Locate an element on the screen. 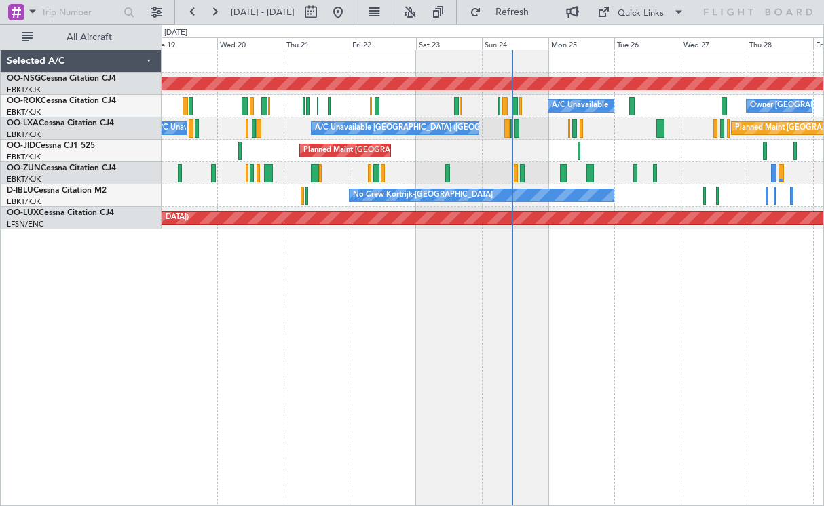 The image size is (824, 506). div: Mon 25 is located at coordinates (581, 43).